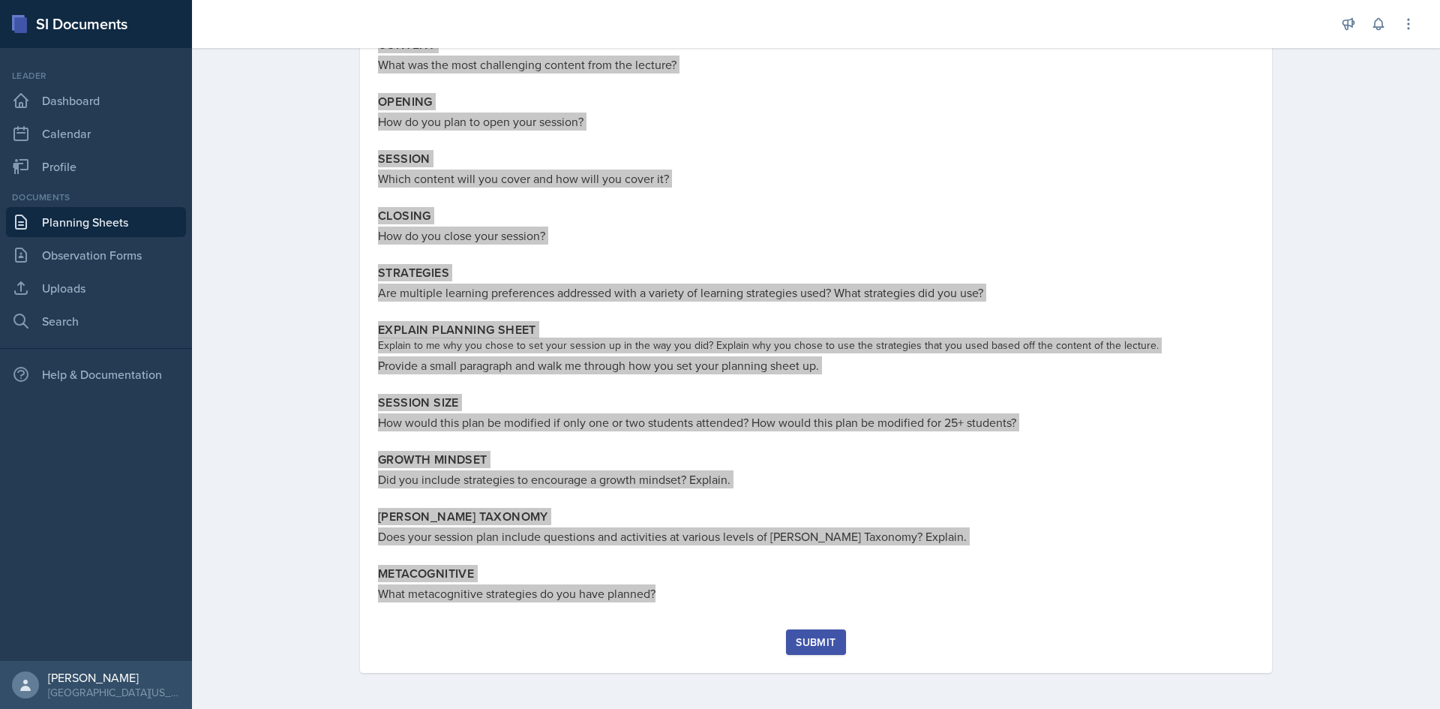  Describe the element at coordinates (96, 288) in the screenshot. I see `a: Uploads` at that location.